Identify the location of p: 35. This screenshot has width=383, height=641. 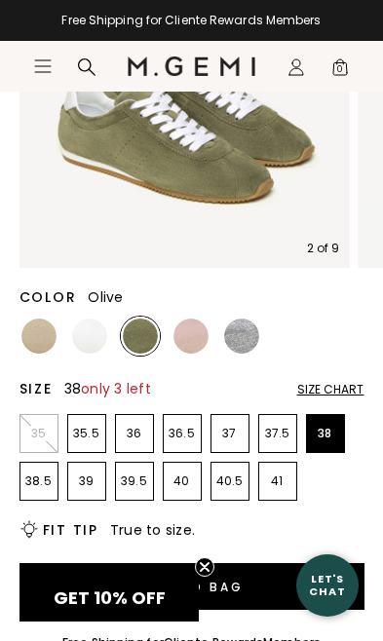
(39, 433).